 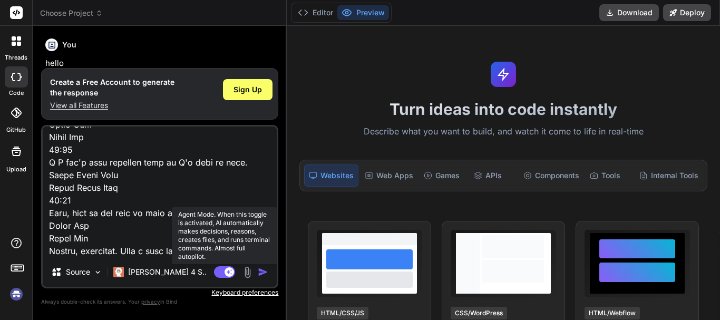 I want to click on textarea: loremip dolorsi am consect adi elits doei 'Tempo! Inc? Utlab! Etdo magnaal! Enima Min Venia Qui 1..., so click(x=160, y=192).